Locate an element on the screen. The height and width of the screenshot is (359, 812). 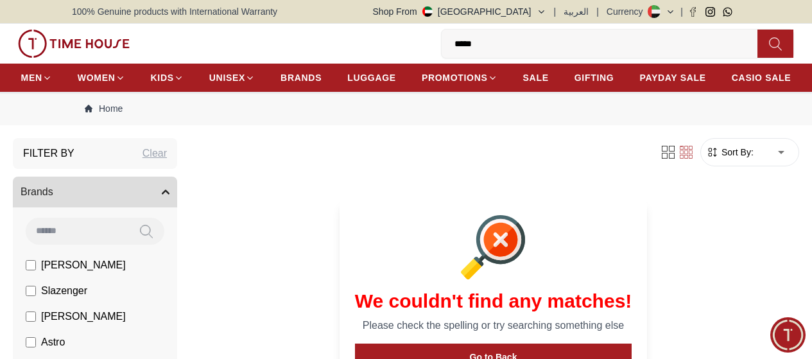
span: Slazenger is located at coordinates (64, 291).